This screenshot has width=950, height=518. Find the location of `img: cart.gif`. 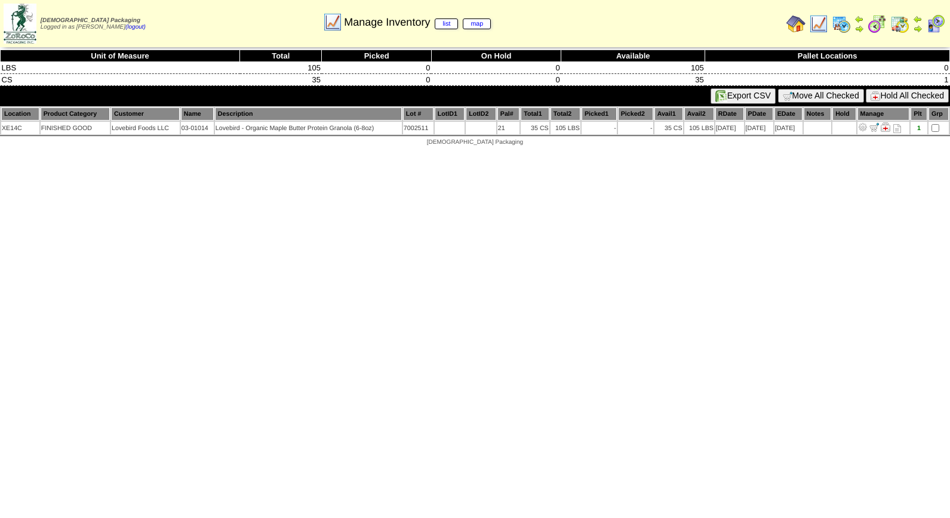

img: cart.gif is located at coordinates (787, 96).